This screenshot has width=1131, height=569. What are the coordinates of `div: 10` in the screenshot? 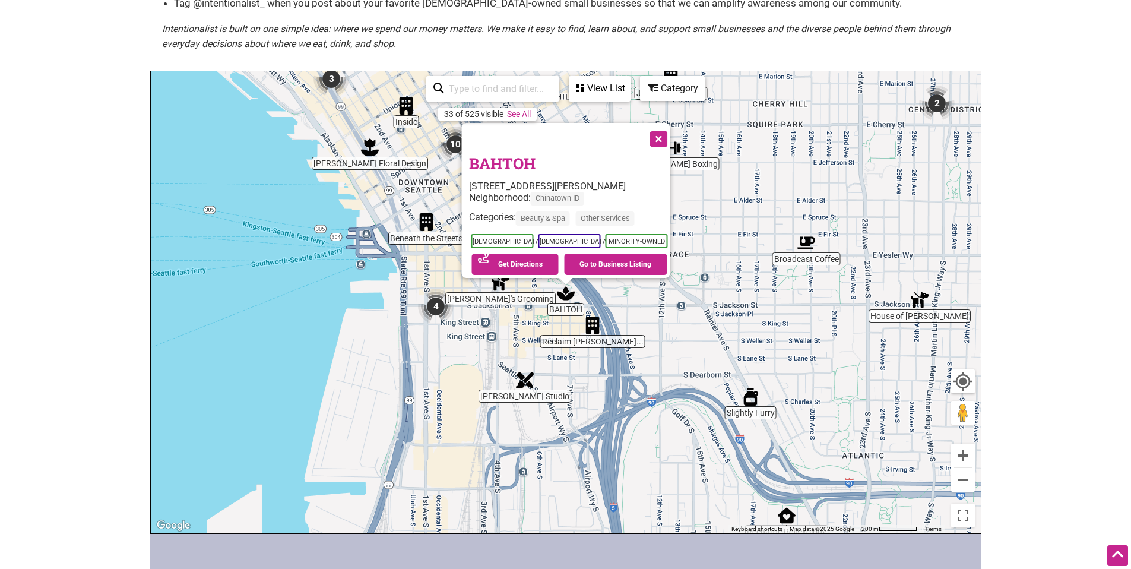 It's located at (455, 144).